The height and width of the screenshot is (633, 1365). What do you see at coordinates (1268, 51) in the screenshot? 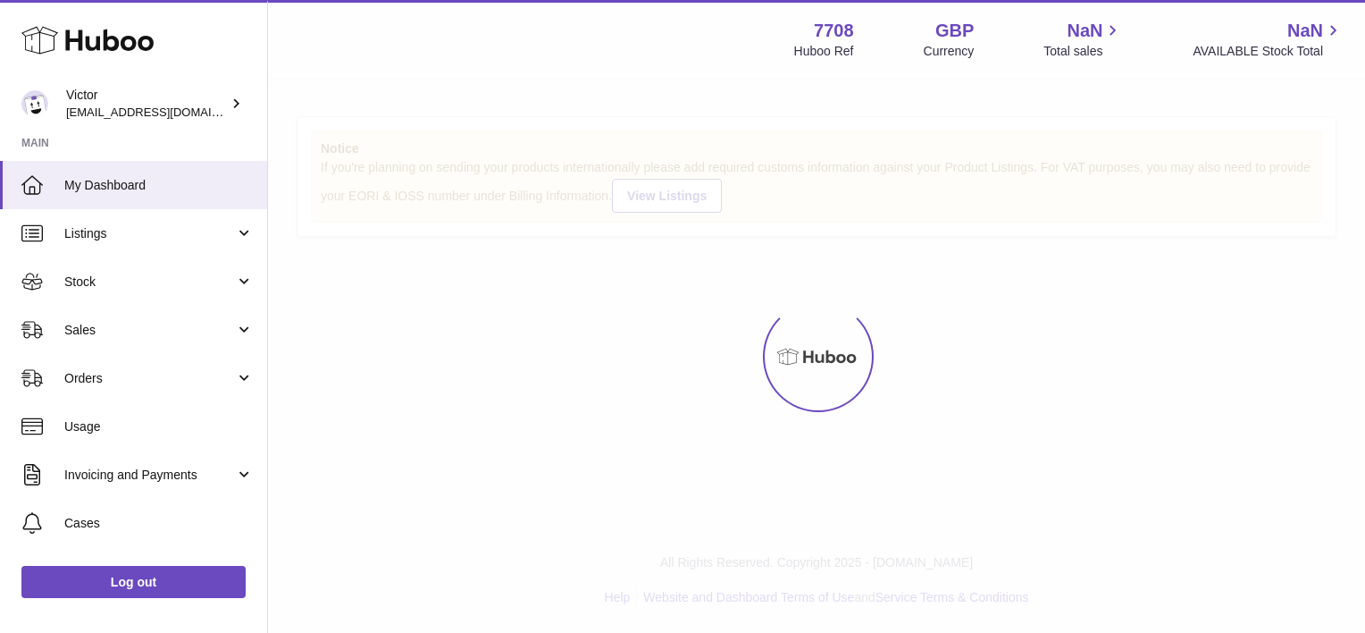
I see `span: AVAILABLE Stock Total` at bounding box center [1268, 51].